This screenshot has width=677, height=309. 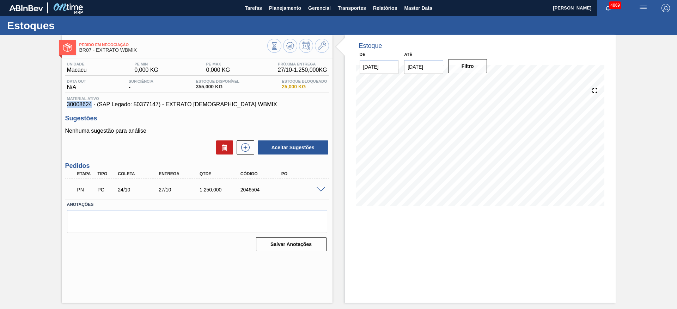 I want to click on img: Ícone, so click(x=67, y=48).